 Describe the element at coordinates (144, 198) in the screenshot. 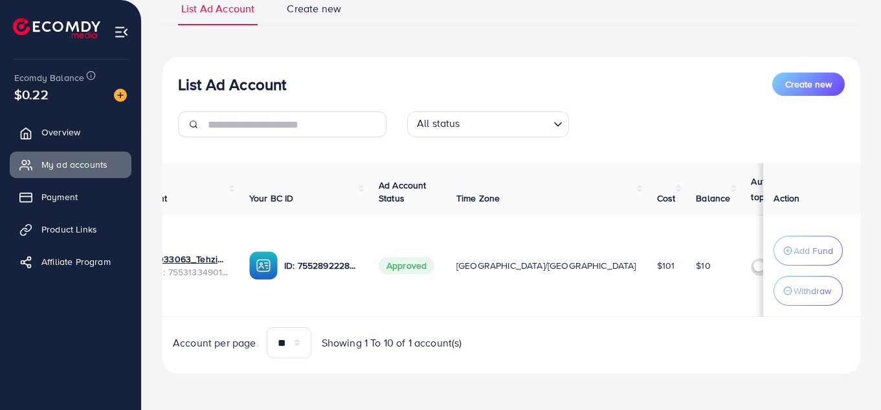

I see `span: Ad Account` at that location.